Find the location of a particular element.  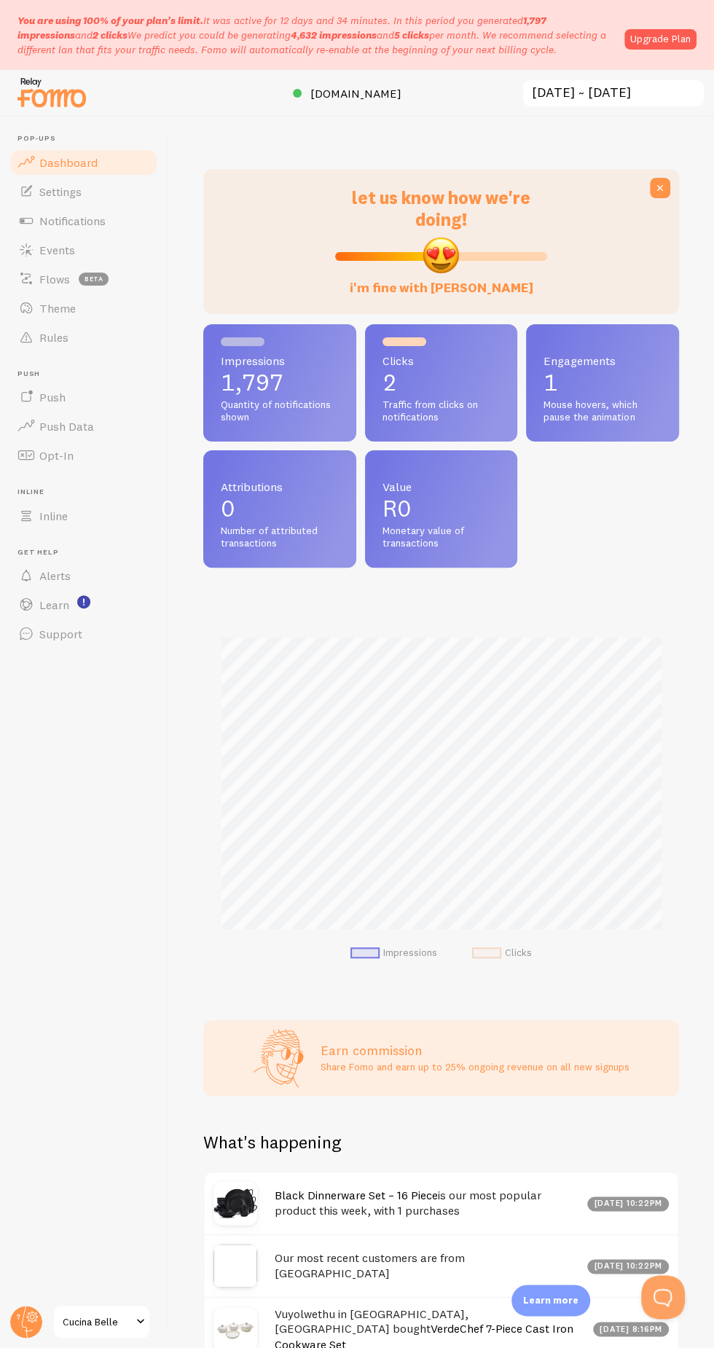

p: 1,797 is located at coordinates (280, 383).